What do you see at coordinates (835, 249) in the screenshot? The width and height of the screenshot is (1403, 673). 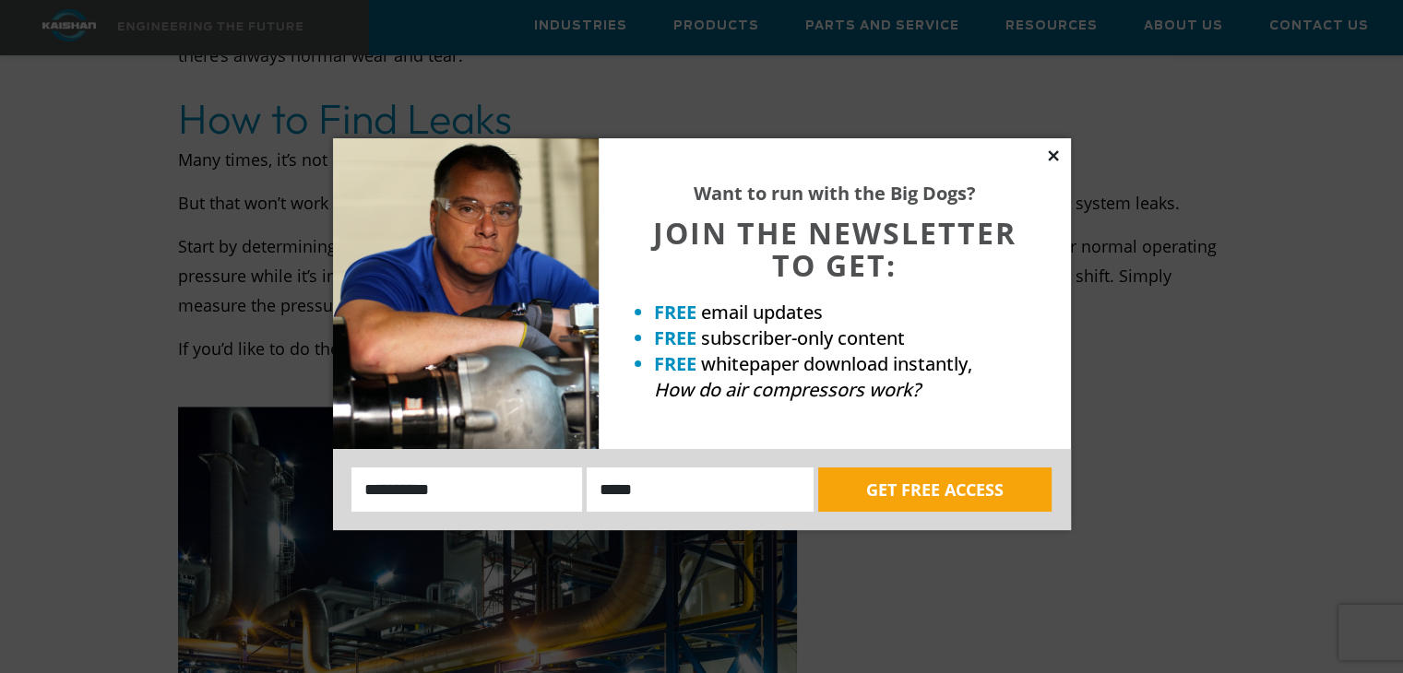 I see `span: JOIN THE NEWSLETTER TO GET:` at bounding box center [835, 249].